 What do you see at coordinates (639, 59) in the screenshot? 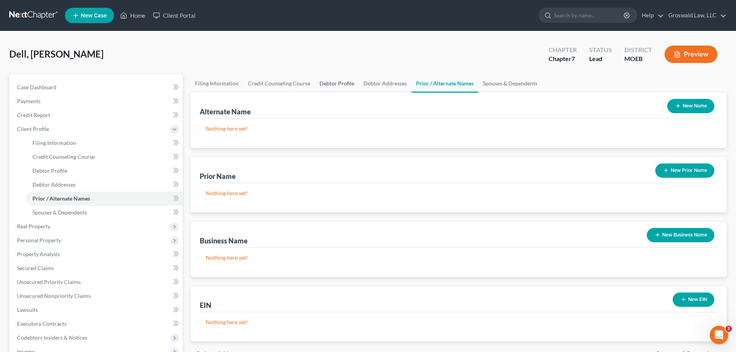
I see `div: MOEB` at bounding box center [639, 59].